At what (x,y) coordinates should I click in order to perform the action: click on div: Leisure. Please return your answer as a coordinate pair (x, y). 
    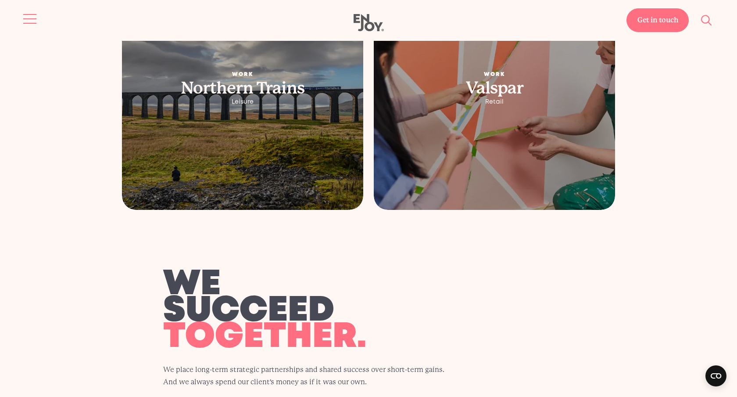
    Looking at the image, I should click on (243, 102).